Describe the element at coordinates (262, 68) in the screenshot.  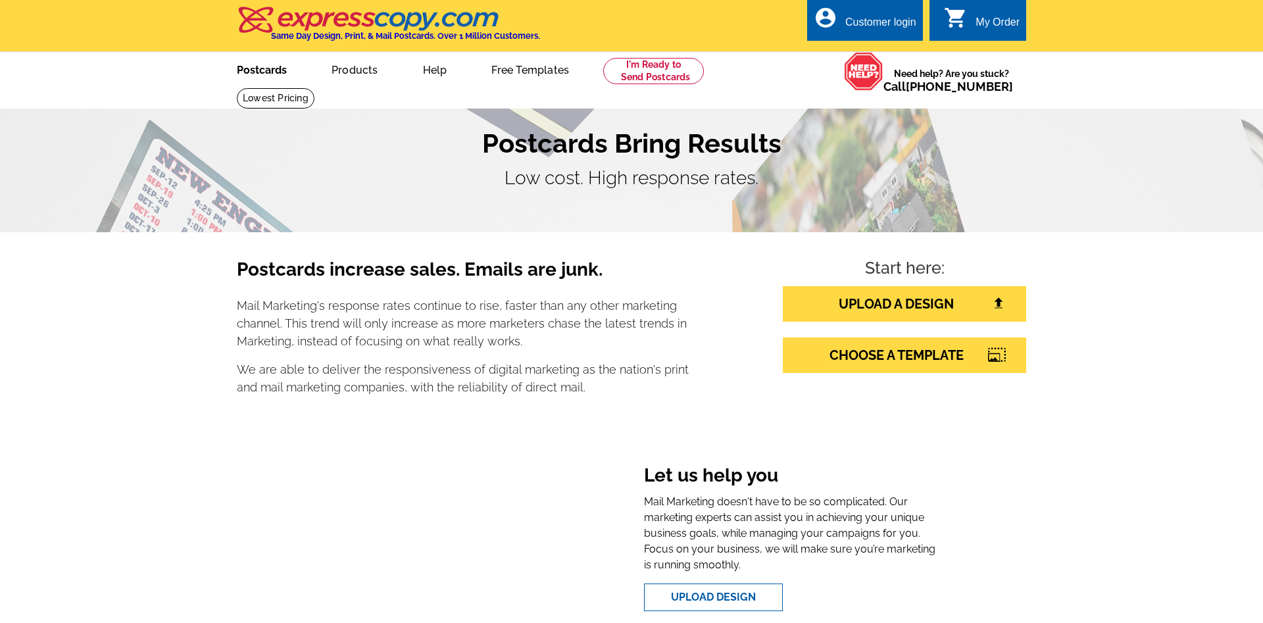
I see `a: Postcards` at that location.